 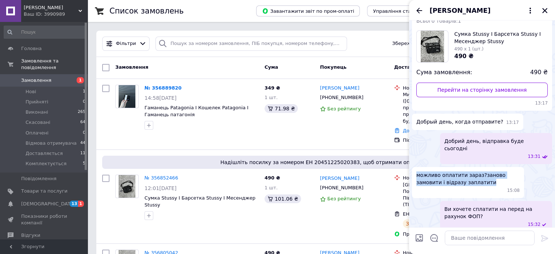 I want to click on span: Управління статусами, so click(x=401, y=11).